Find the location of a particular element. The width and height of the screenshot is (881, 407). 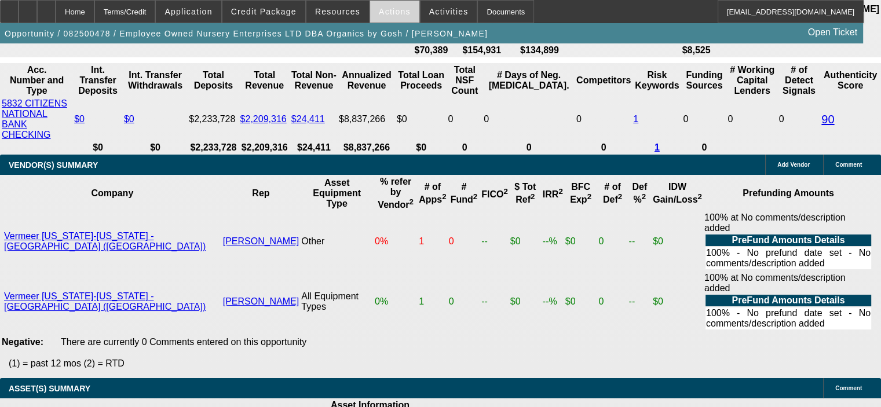

b: Company is located at coordinates (112, 193).